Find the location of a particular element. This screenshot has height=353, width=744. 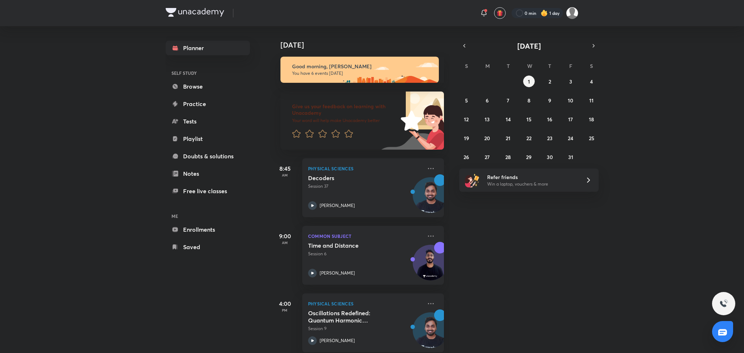

img: ttu is located at coordinates (724, 304).